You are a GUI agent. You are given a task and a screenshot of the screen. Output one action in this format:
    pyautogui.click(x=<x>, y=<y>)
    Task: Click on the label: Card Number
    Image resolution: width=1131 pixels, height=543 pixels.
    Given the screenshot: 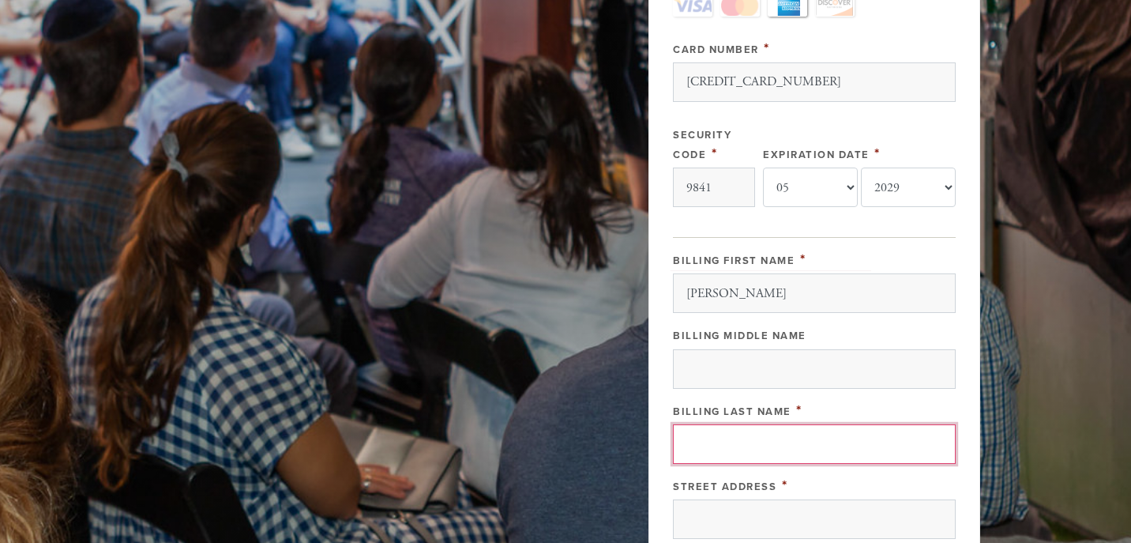 What is the action you would take?
    pyautogui.click(x=716, y=50)
    